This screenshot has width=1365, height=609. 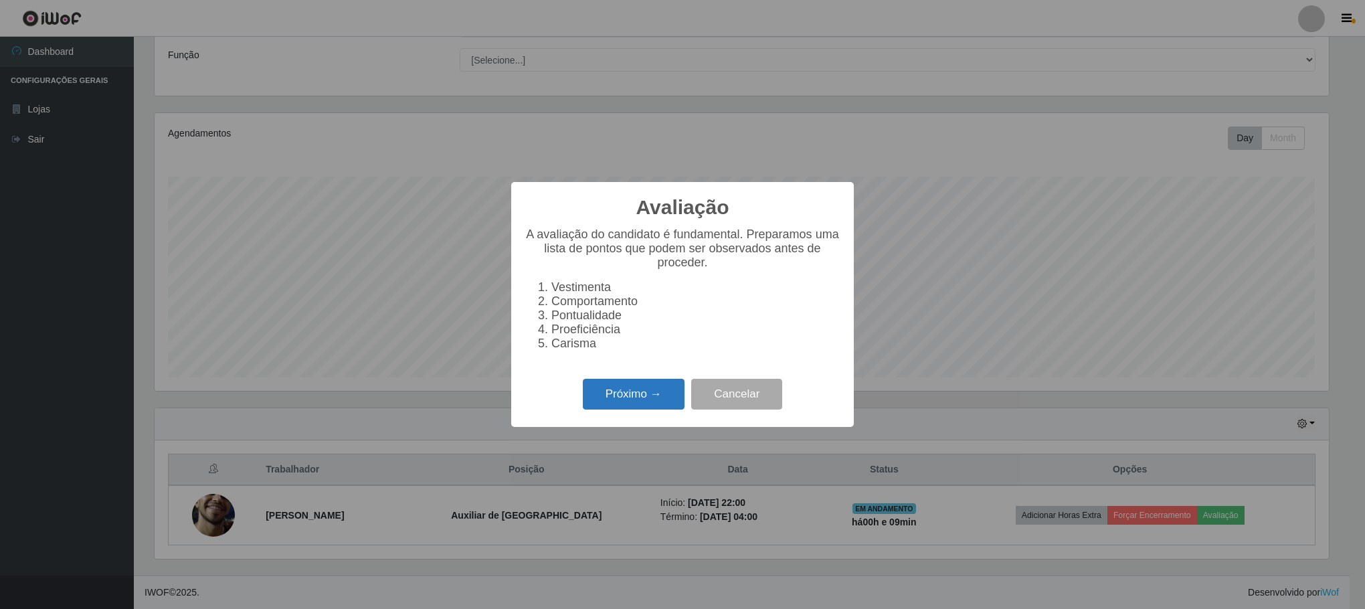 I want to click on li: Pontualidade, so click(x=696, y=315).